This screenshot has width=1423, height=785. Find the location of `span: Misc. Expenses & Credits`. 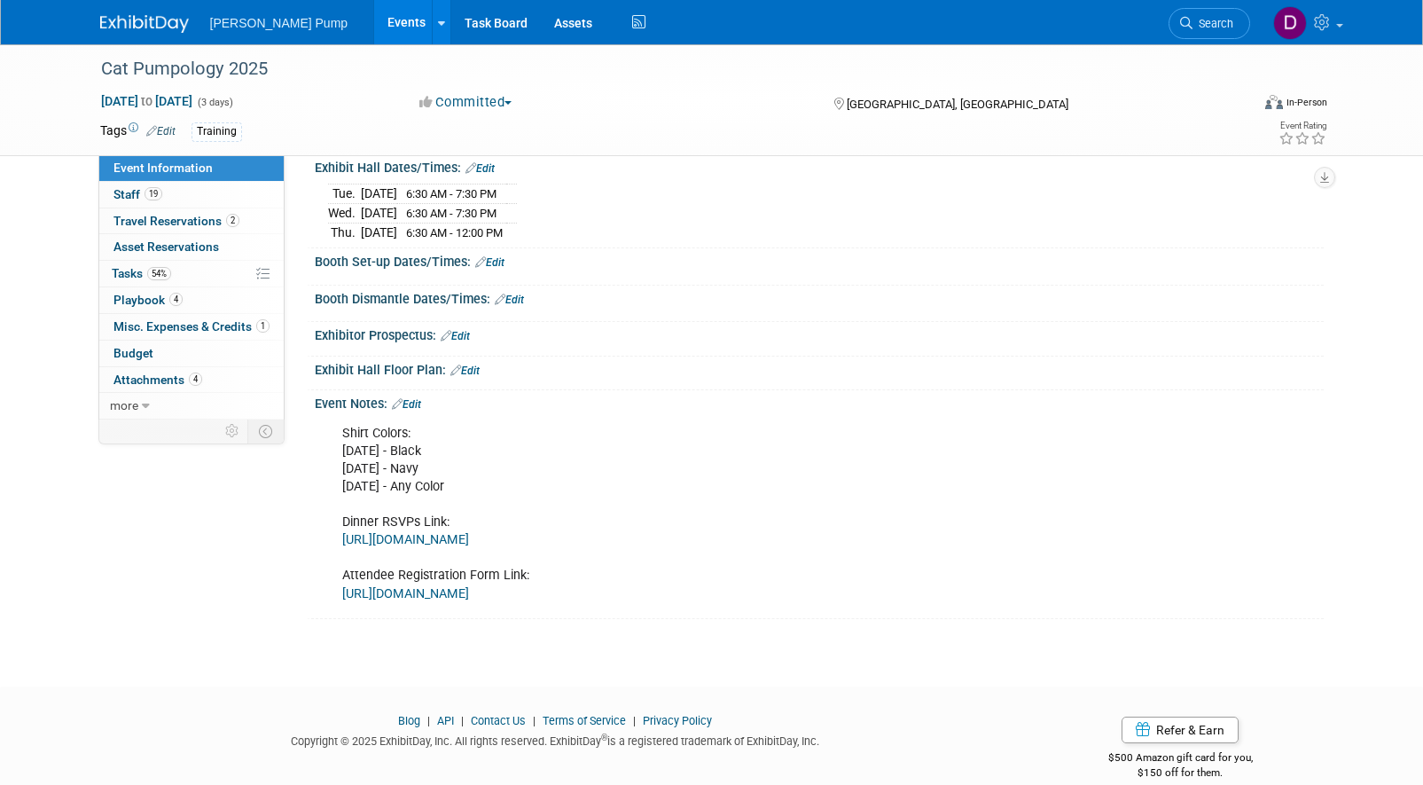

span: Misc. Expenses & Credits is located at coordinates (192, 326).